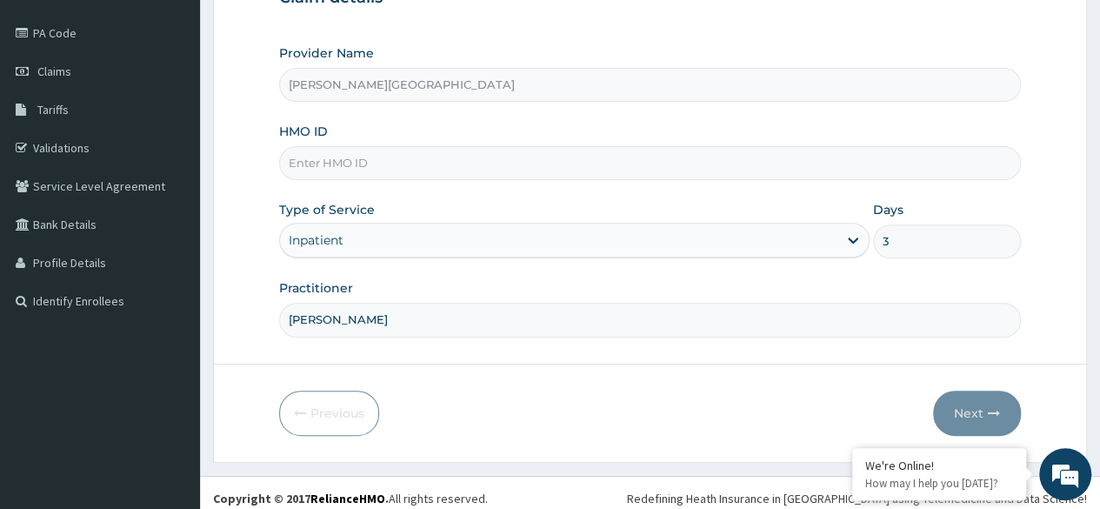 This screenshot has height=509, width=1100. Describe the element at coordinates (888, 210) in the screenshot. I see `label: Days` at that location.